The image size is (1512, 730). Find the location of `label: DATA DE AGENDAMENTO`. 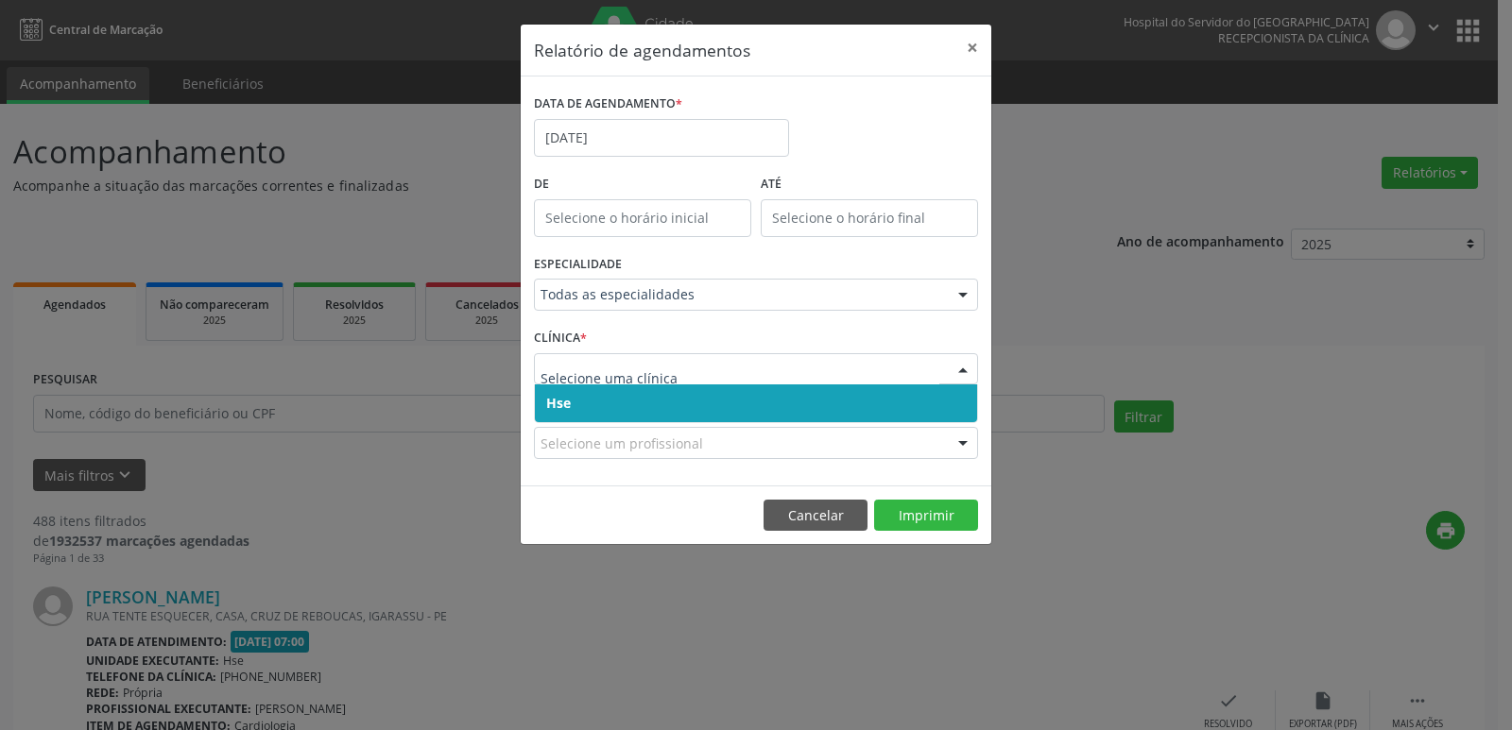

label: DATA DE AGENDAMENTO is located at coordinates (607, 104).